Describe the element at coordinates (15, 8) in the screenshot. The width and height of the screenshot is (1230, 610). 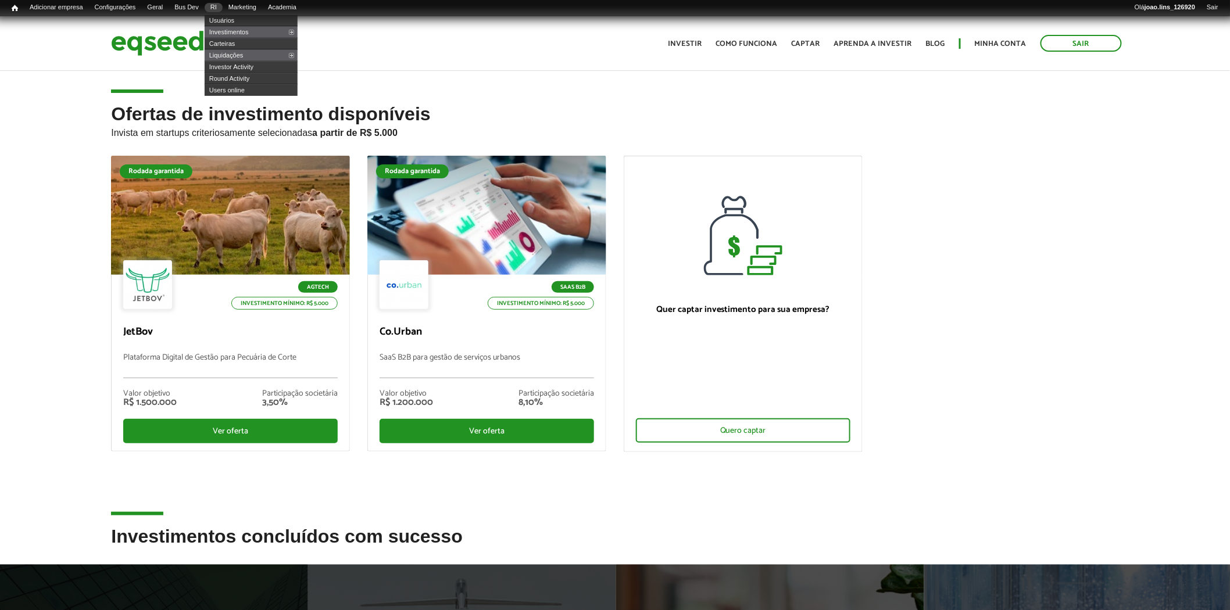
I see `span: Início` at that location.